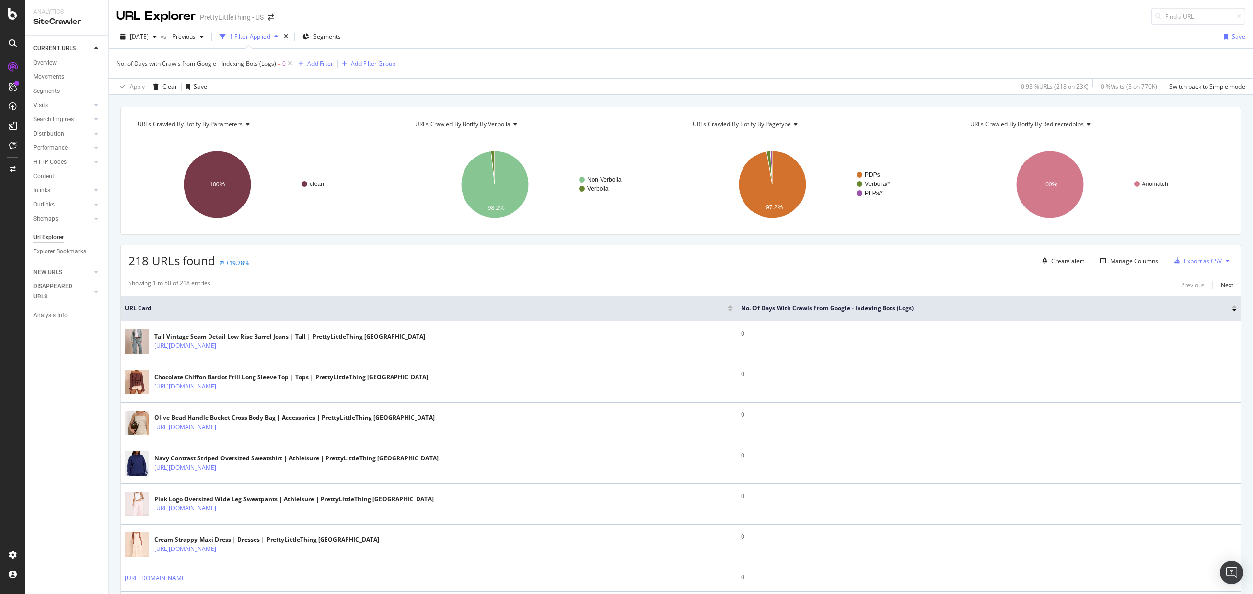  What do you see at coordinates (284, 64) in the screenshot?
I see `span: 0` at bounding box center [284, 64].